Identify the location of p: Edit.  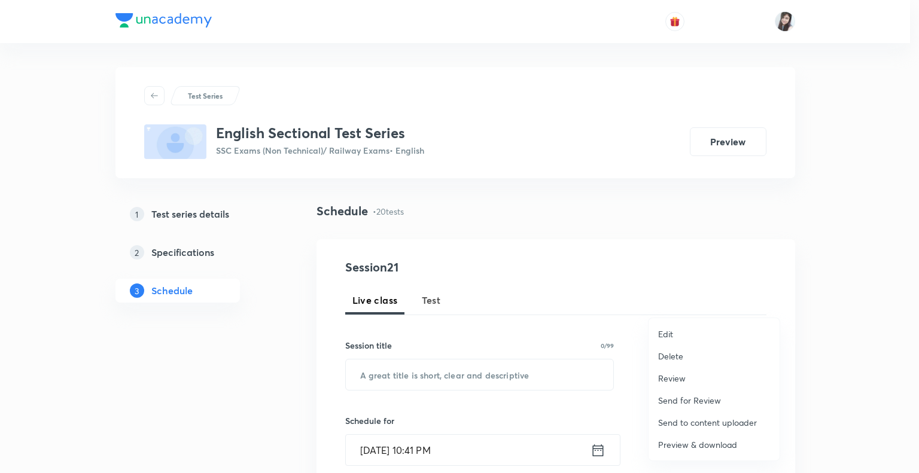
(665, 334).